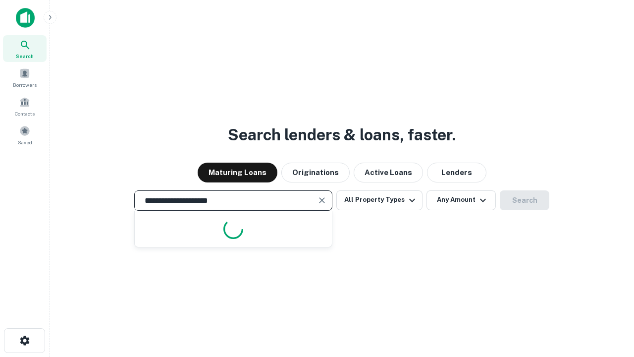 The height and width of the screenshot is (357, 634). I want to click on a: Saved, so click(25, 135).